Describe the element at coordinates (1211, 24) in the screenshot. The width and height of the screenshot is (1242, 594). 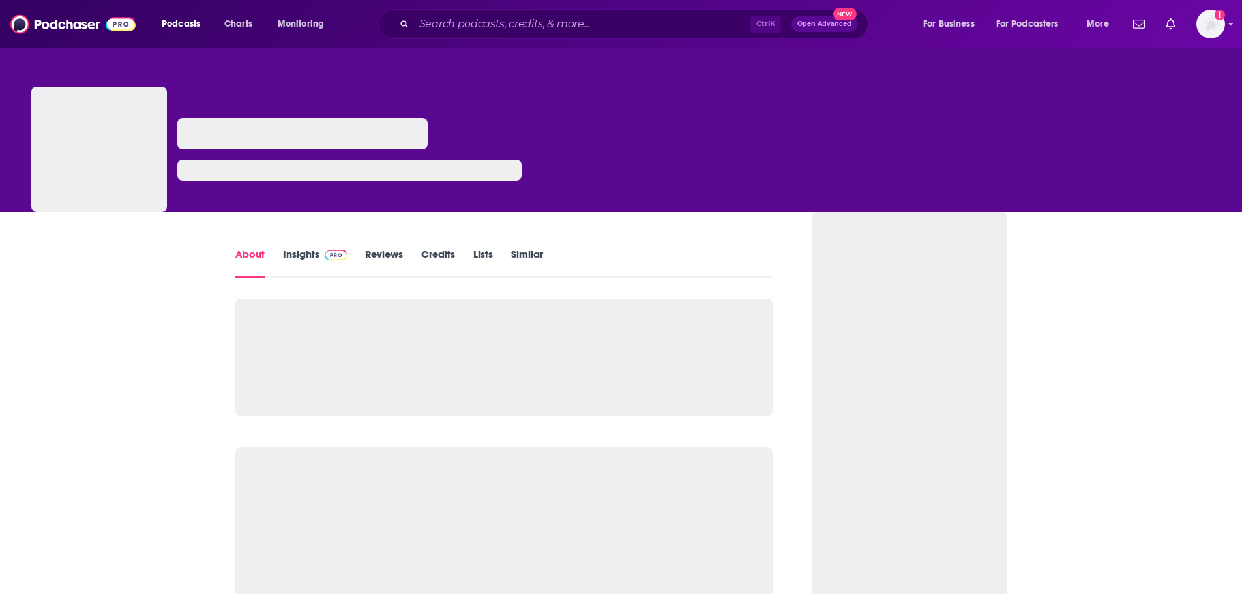
I see `img: User Profile` at that location.